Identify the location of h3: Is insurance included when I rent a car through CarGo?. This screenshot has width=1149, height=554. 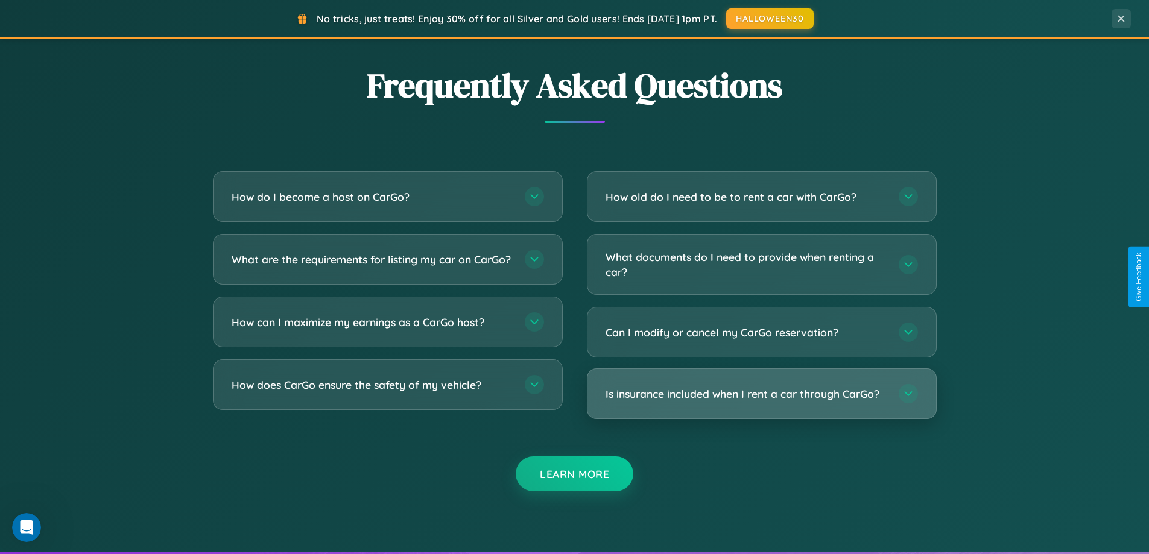
(746, 394).